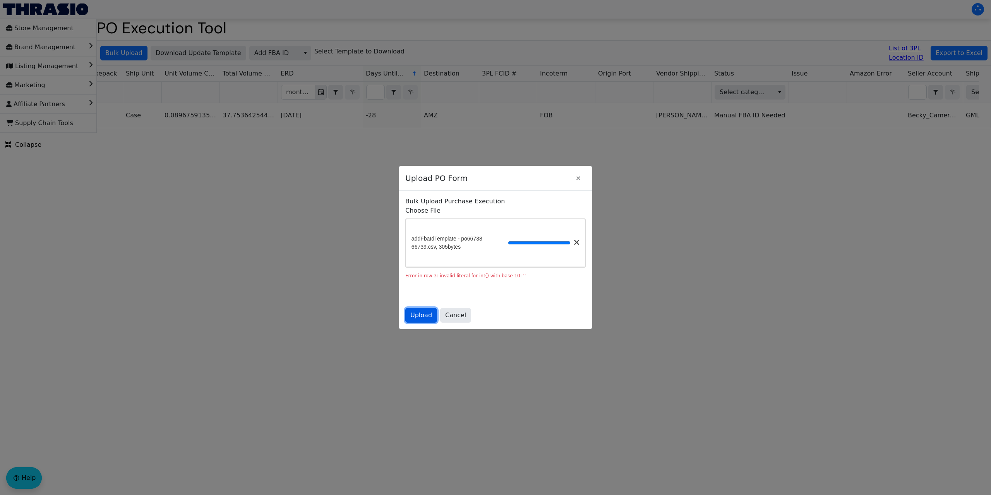  What do you see at coordinates (496, 211) in the screenshot?
I see `label: Choose File` at bounding box center [496, 211].